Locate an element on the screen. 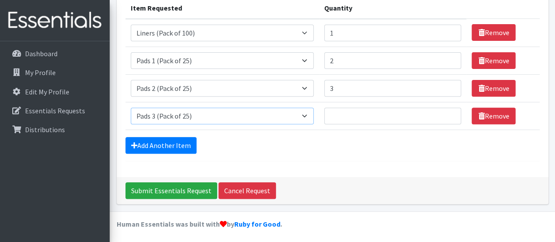 This screenshot has height=242, width=555. a: Essentials Requests is located at coordinates (55, 111).